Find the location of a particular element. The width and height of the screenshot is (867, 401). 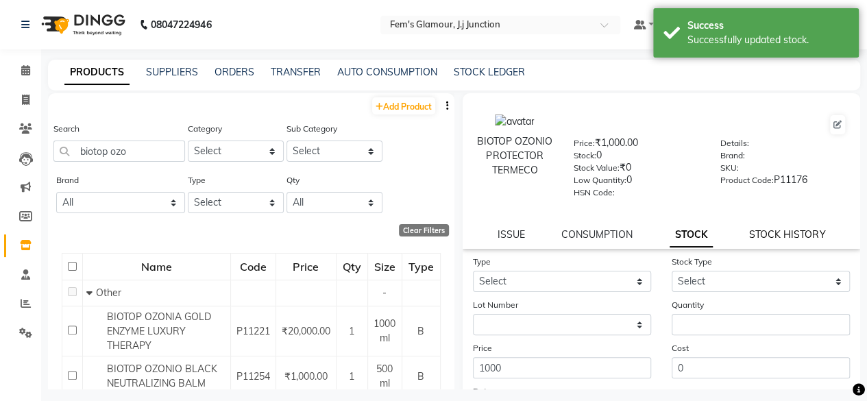

label: Sub Category is located at coordinates (312, 129).